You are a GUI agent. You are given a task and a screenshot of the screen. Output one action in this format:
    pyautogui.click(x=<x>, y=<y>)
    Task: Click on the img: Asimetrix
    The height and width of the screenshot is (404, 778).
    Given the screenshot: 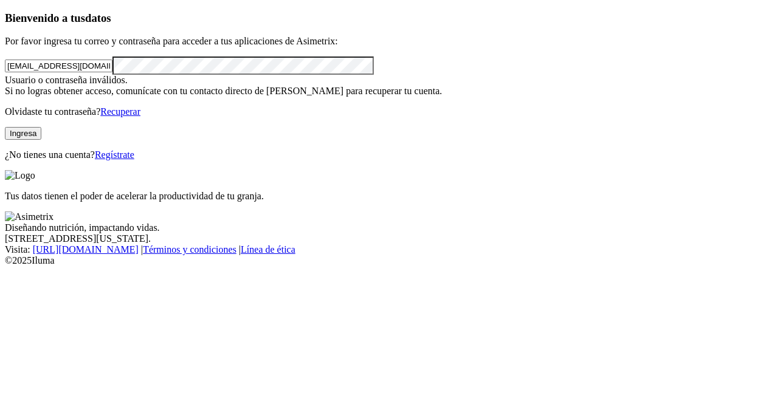 What is the action you would take?
    pyautogui.click(x=29, y=217)
    